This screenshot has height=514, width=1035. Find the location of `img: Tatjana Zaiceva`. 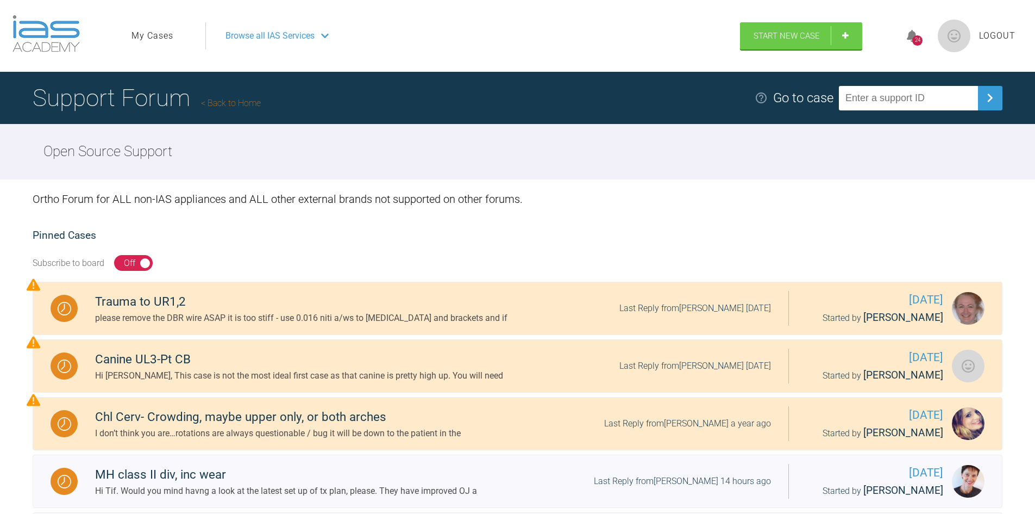

img: Tatjana Zaiceva is located at coordinates (968, 308).